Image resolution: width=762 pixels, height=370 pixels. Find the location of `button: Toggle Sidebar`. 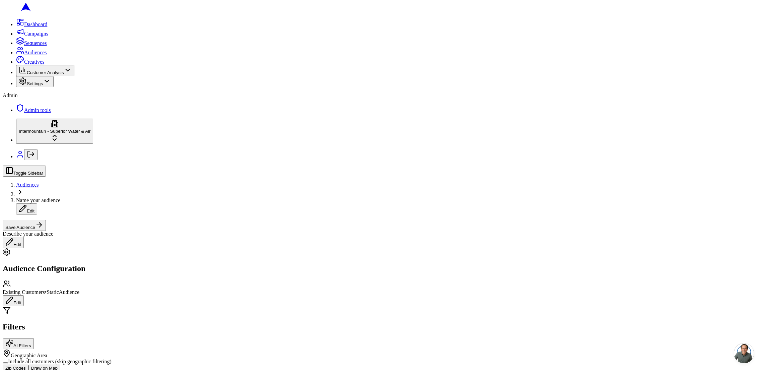

button: Toggle Sidebar is located at coordinates (24, 171).